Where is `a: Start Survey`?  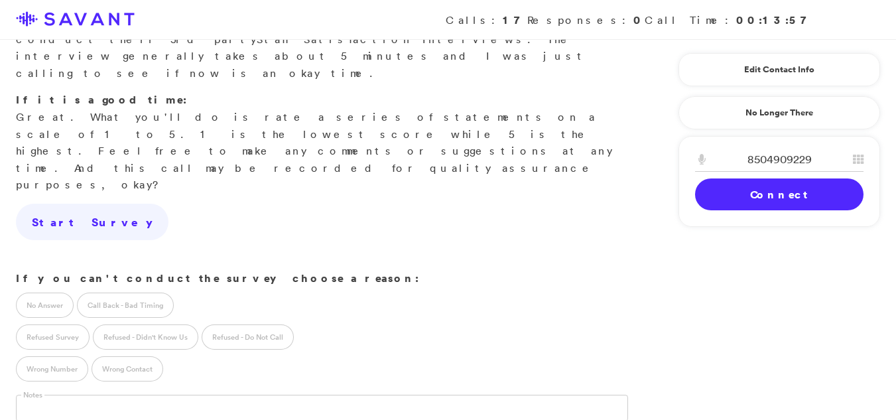
a: Start Survey is located at coordinates (92, 222).